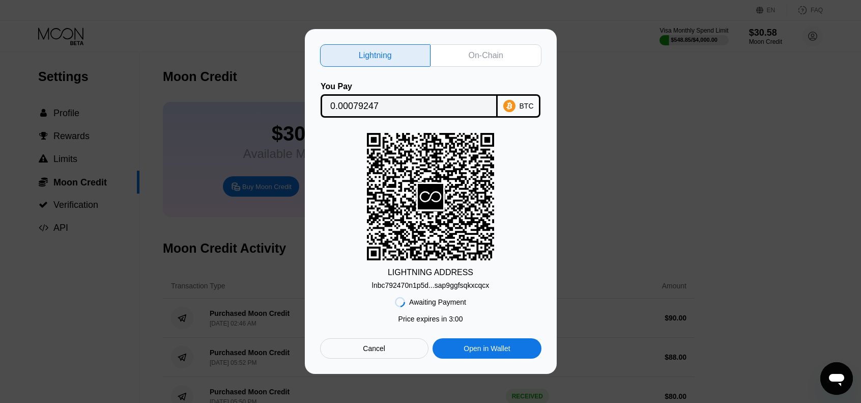 The width and height of the screenshot is (861, 403). I want to click on div: You PayBTC, so click(431, 100).